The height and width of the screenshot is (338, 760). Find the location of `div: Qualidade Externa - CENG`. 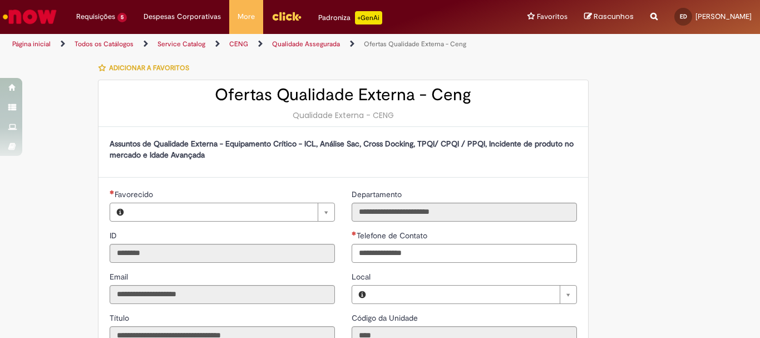

div: Qualidade Externa - CENG is located at coordinates (343, 115).